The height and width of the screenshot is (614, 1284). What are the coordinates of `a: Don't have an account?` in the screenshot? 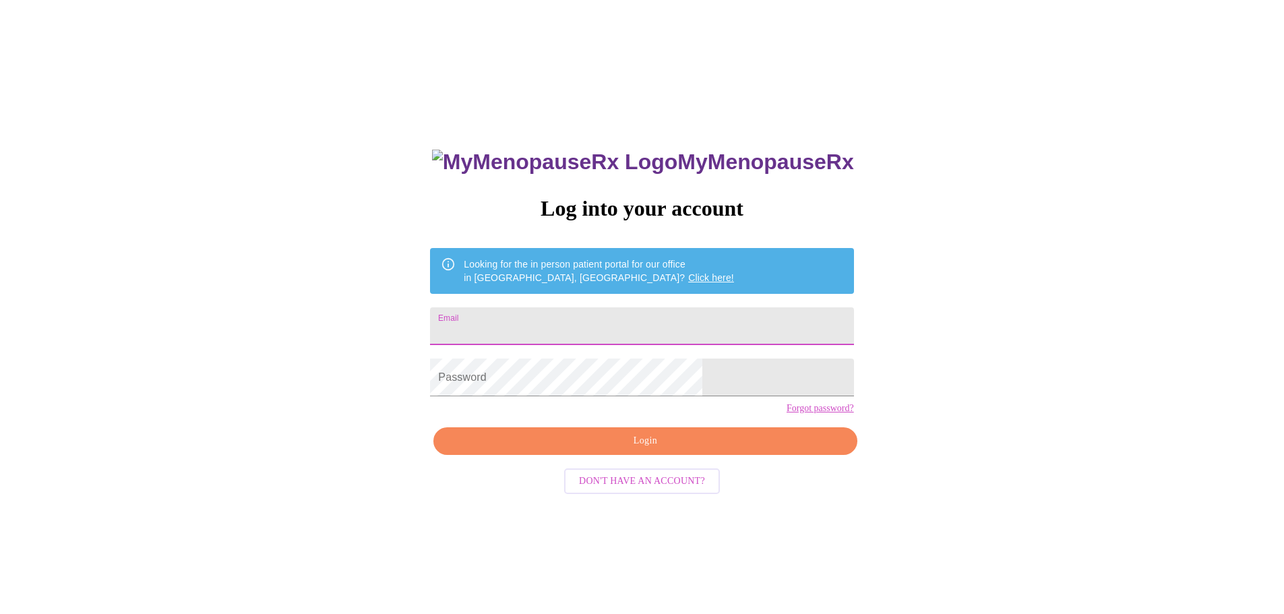 It's located at (642, 480).